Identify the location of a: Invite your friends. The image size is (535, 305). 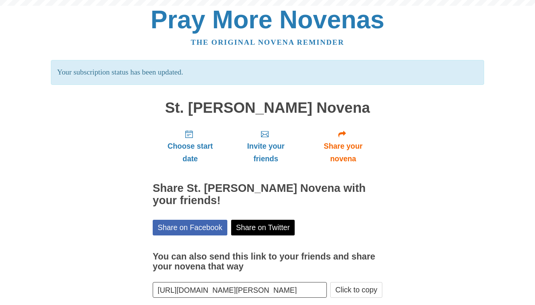
(266, 146).